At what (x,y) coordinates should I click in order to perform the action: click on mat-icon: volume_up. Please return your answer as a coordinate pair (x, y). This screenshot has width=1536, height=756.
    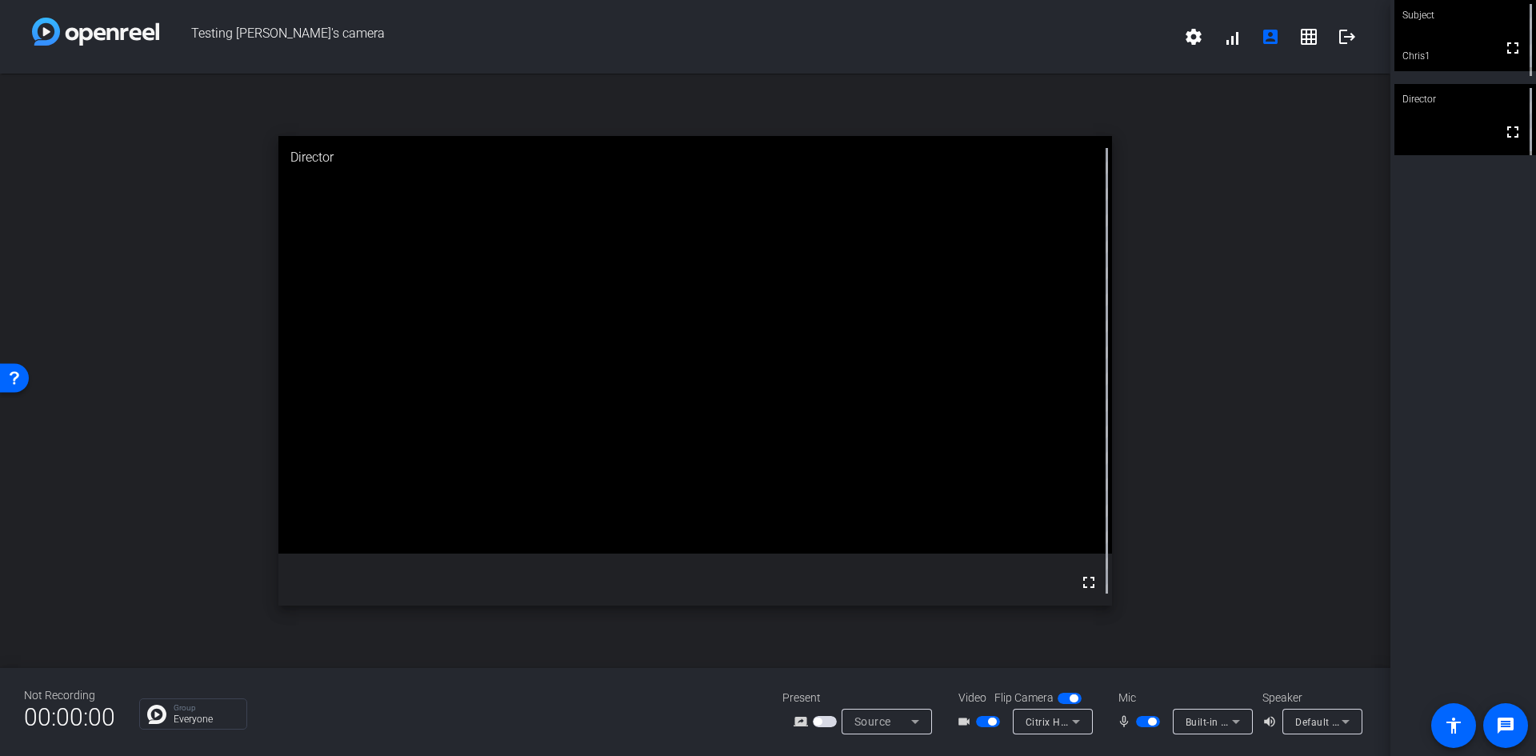
    Looking at the image, I should click on (1272, 722).